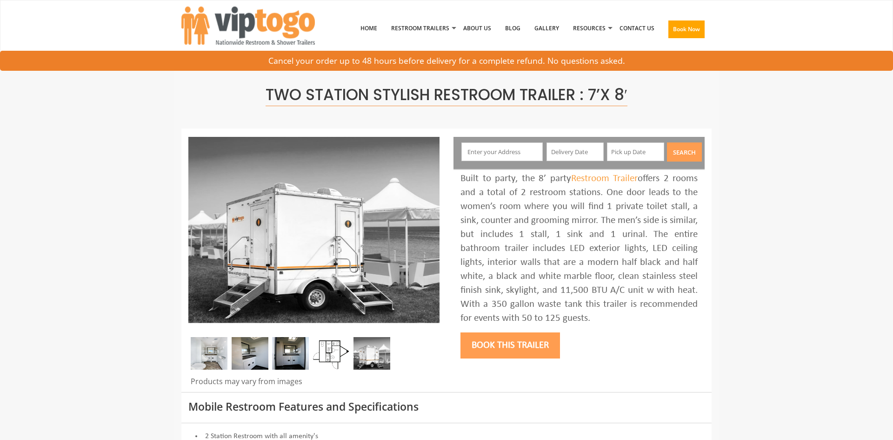 This screenshot has height=440, width=893. I want to click on input: Delivery Date, so click(575, 152).